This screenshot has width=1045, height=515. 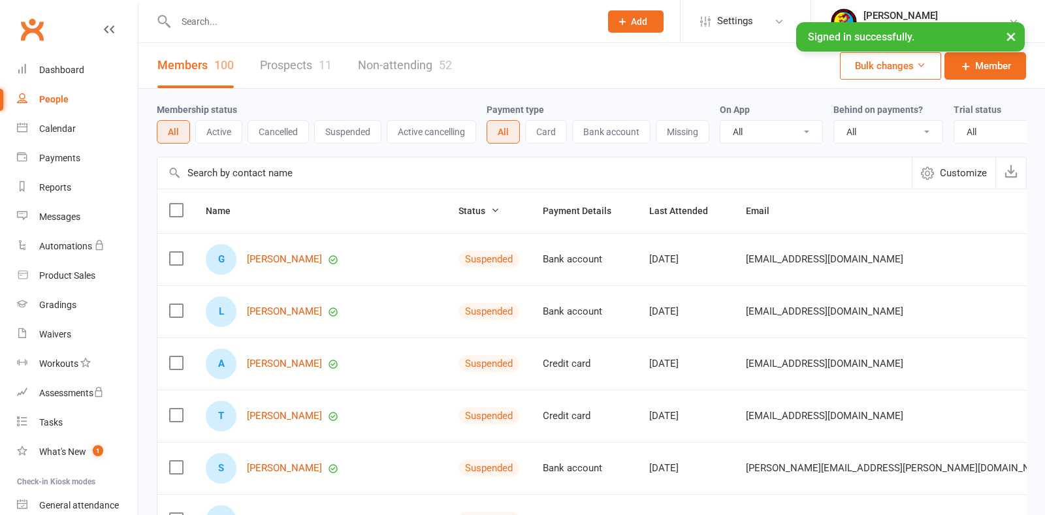 I want to click on input: Search..., so click(x=381, y=22).